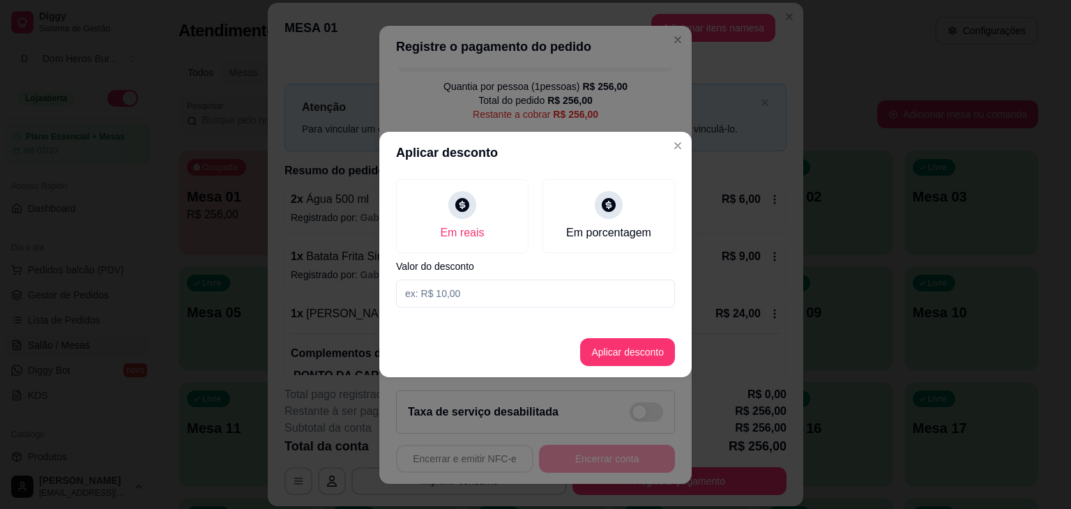 The image size is (1071, 509). Describe the element at coordinates (535, 293) in the screenshot. I see `input: Valor do desconto` at that location.